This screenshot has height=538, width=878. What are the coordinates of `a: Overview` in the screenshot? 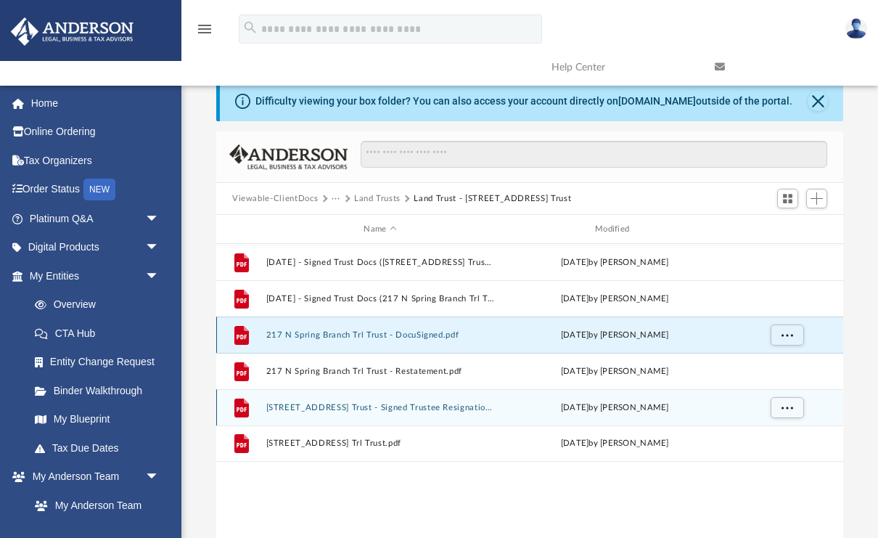 It's located at (101, 305).